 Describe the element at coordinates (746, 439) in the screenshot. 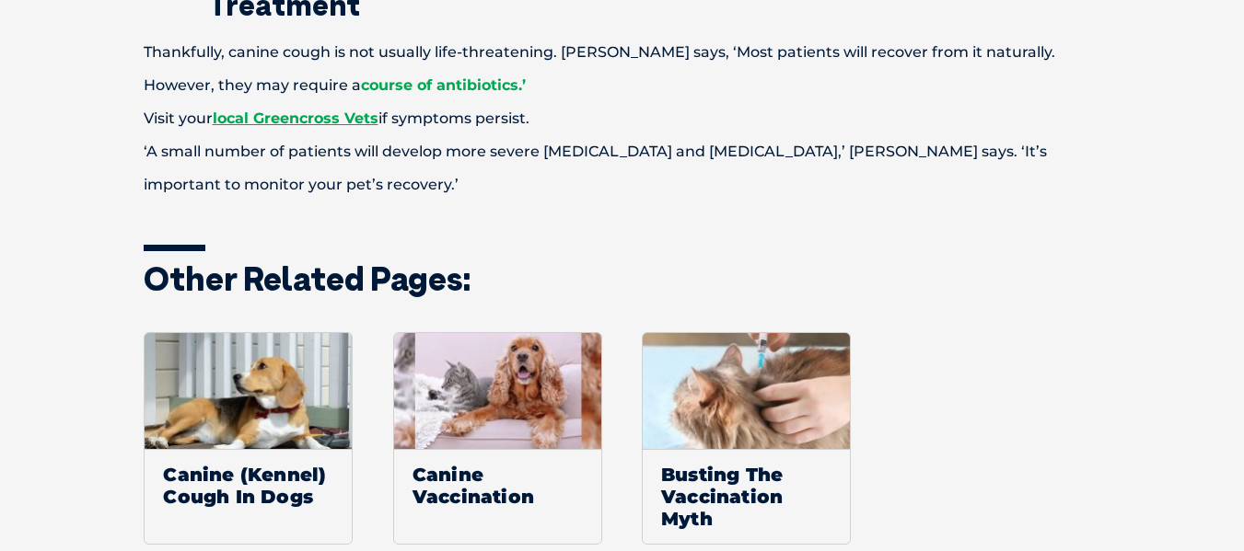

I see `a: Busting The Vaccination Myth` at that location.